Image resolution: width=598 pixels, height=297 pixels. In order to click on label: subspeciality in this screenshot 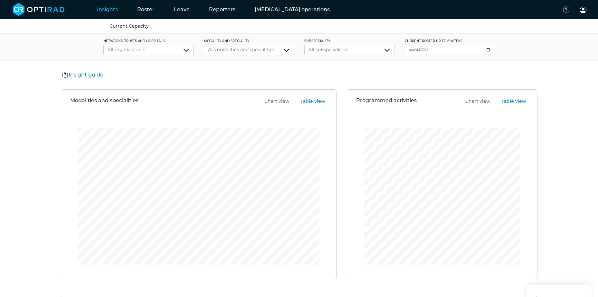, I will do `click(349, 41)`.